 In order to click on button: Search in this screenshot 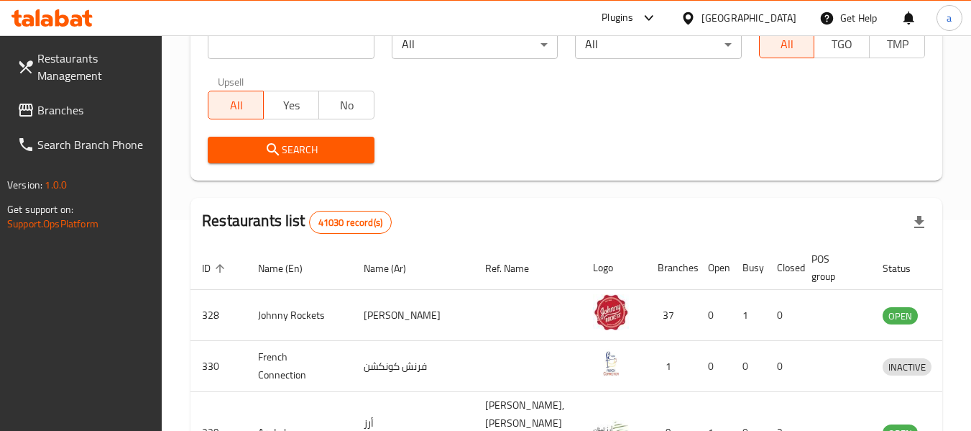, I will do `click(290, 149)`.